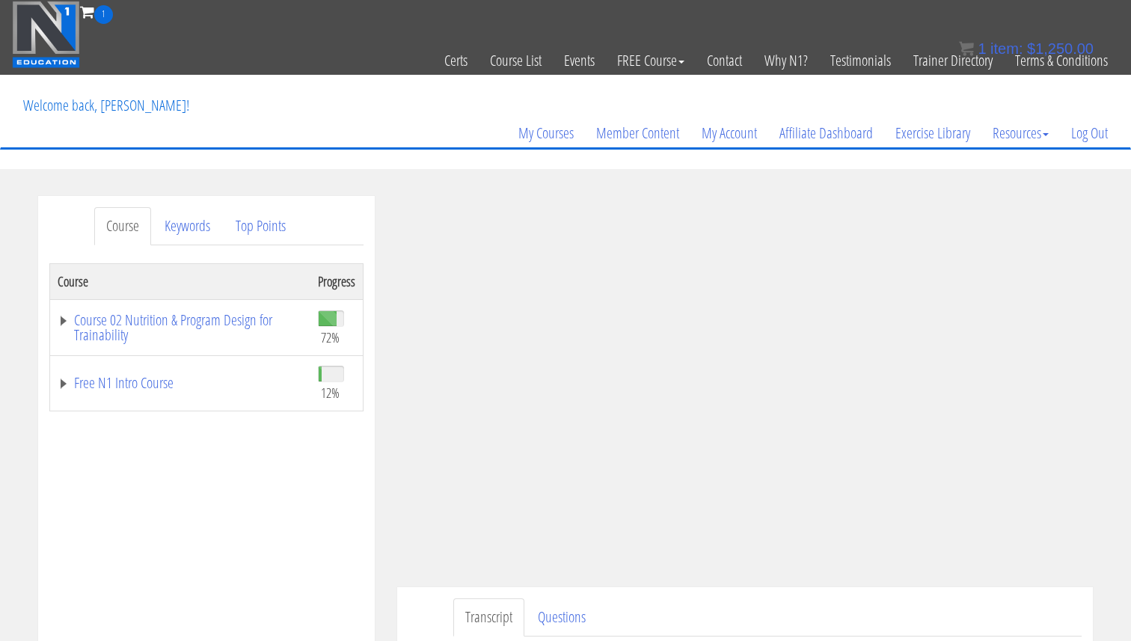  What do you see at coordinates (546, 133) in the screenshot?
I see `a: My Courses` at bounding box center [546, 133].